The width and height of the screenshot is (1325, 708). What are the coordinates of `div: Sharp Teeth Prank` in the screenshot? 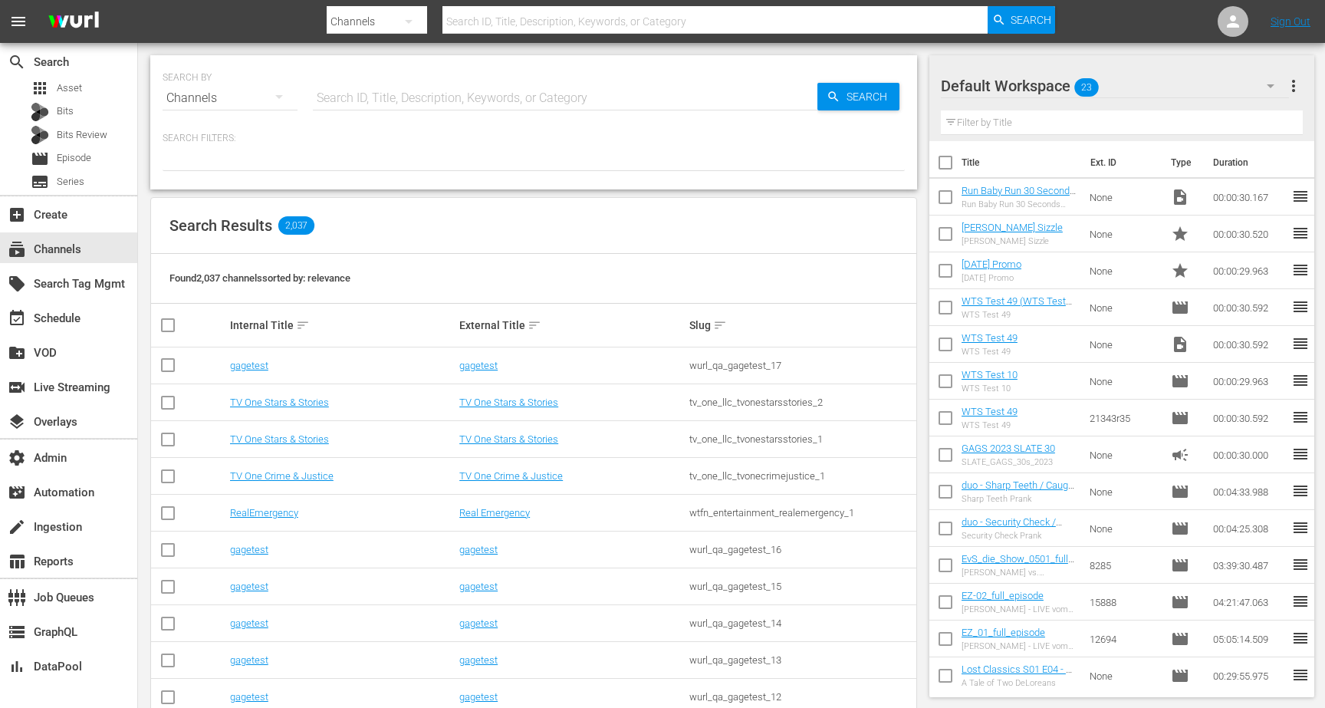 It's located at (1020, 498).